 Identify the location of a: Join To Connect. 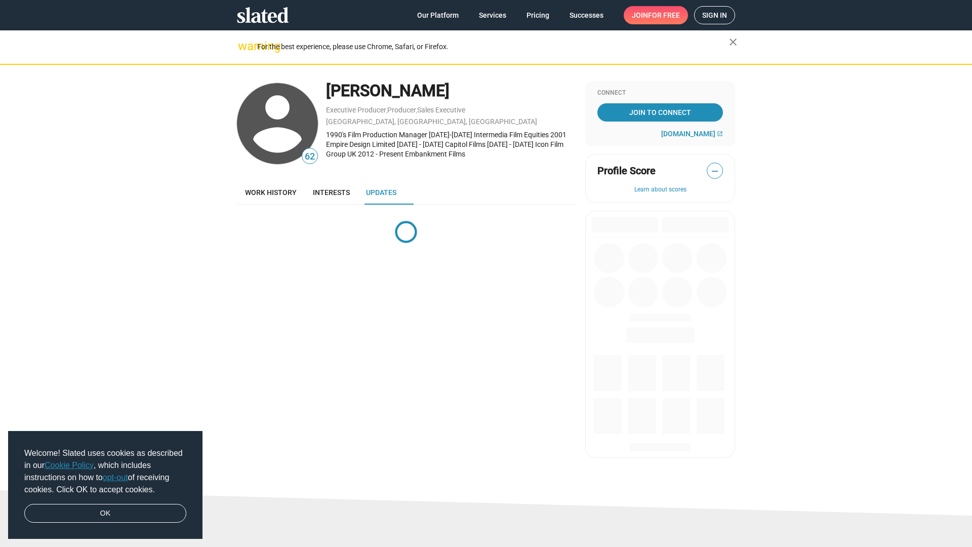
(660, 112).